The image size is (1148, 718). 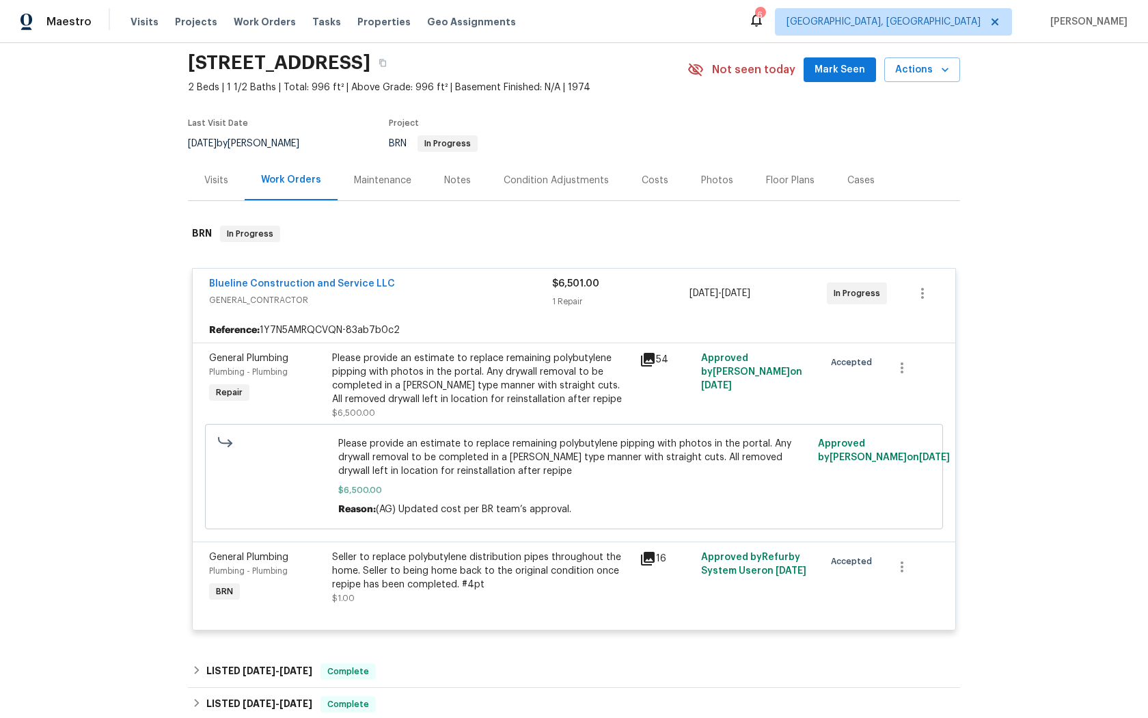 I want to click on div: 54, so click(x=666, y=359).